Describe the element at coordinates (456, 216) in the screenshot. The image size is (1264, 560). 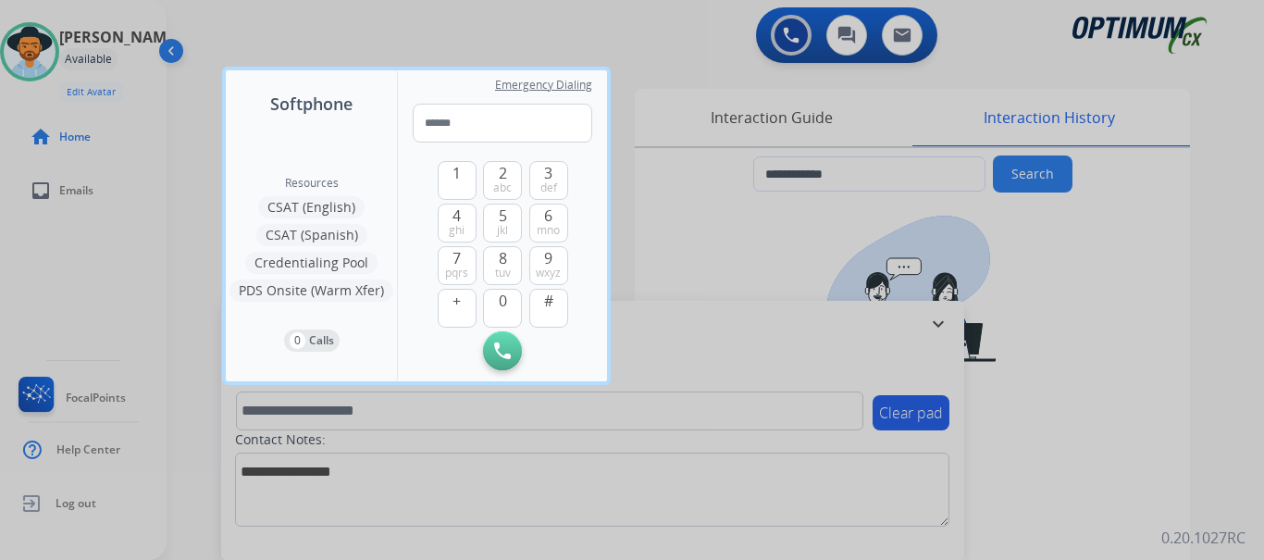
I see `span: 4` at that location.